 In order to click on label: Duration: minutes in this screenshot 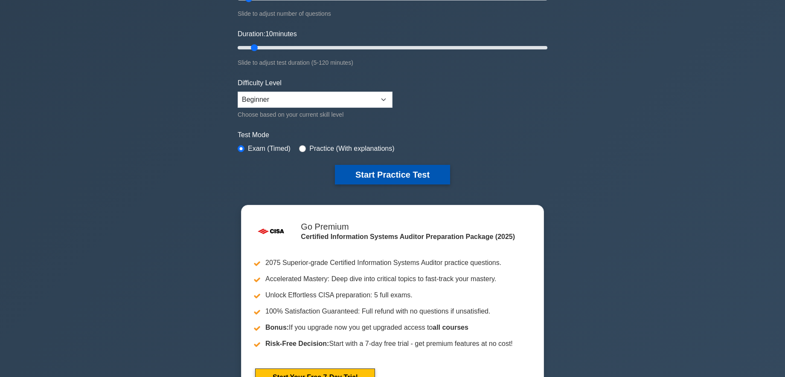, I will do `click(267, 34)`.